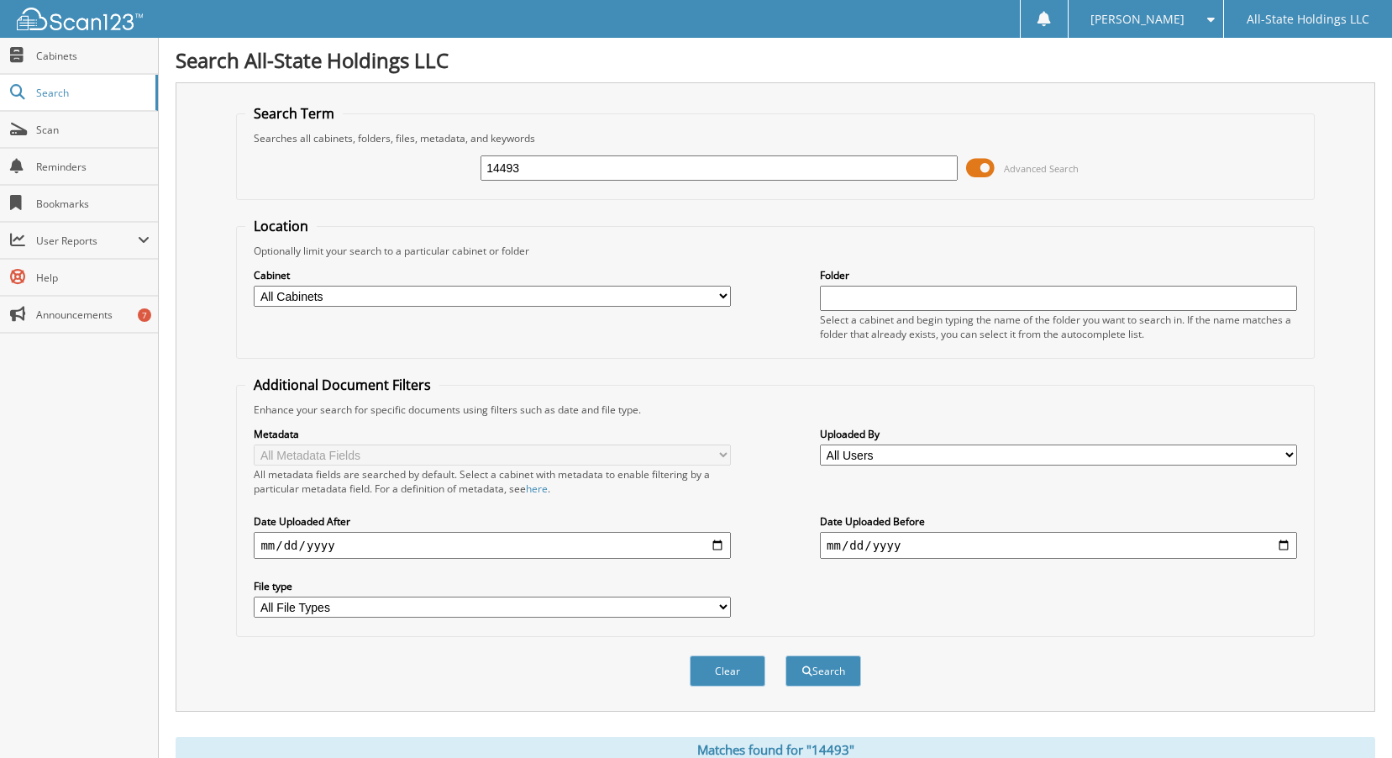 Image resolution: width=1392 pixels, height=758 pixels. What do you see at coordinates (823, 670) in the screenshot?
I see `button: Search` at bounding box center [823, 670].